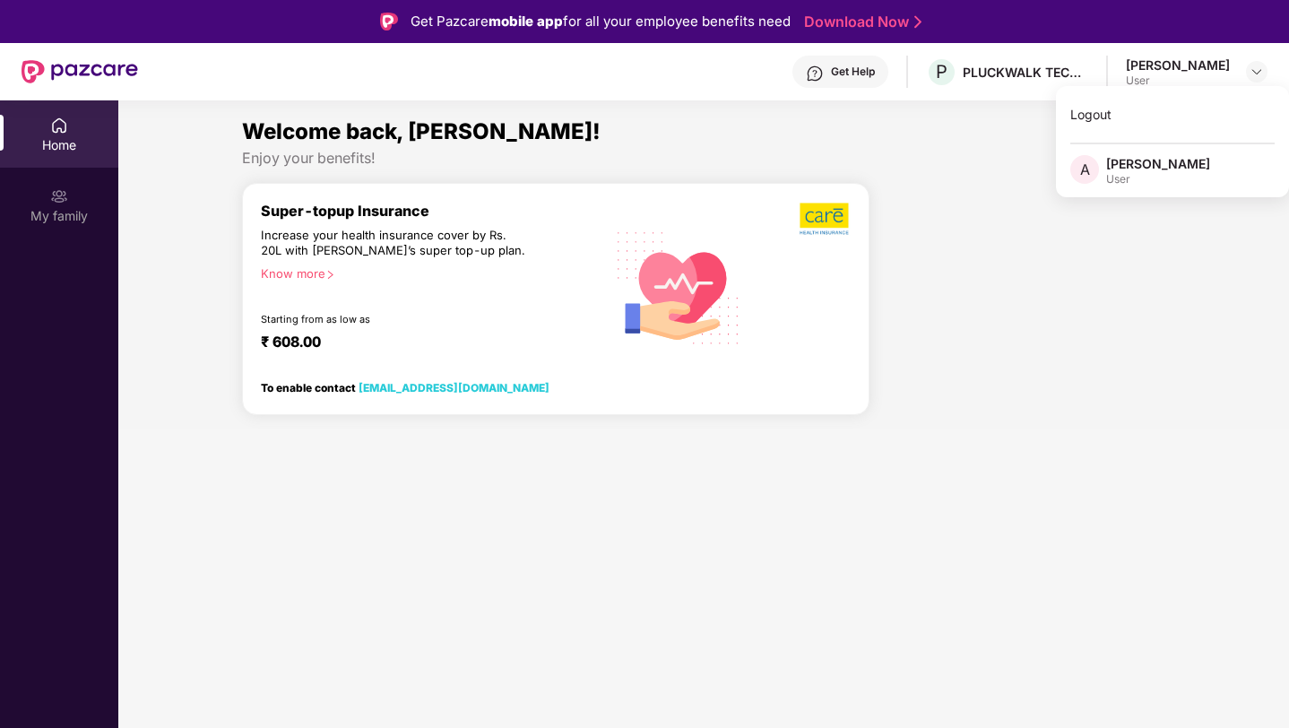 This screenshot has width=1289, height=728. What do you see at coordinates (1026, 72) in the screenshot?
I see `div: PLUCKWALK TECHNOLOGIES PRIVATE` at bounding box center [1026, 72].